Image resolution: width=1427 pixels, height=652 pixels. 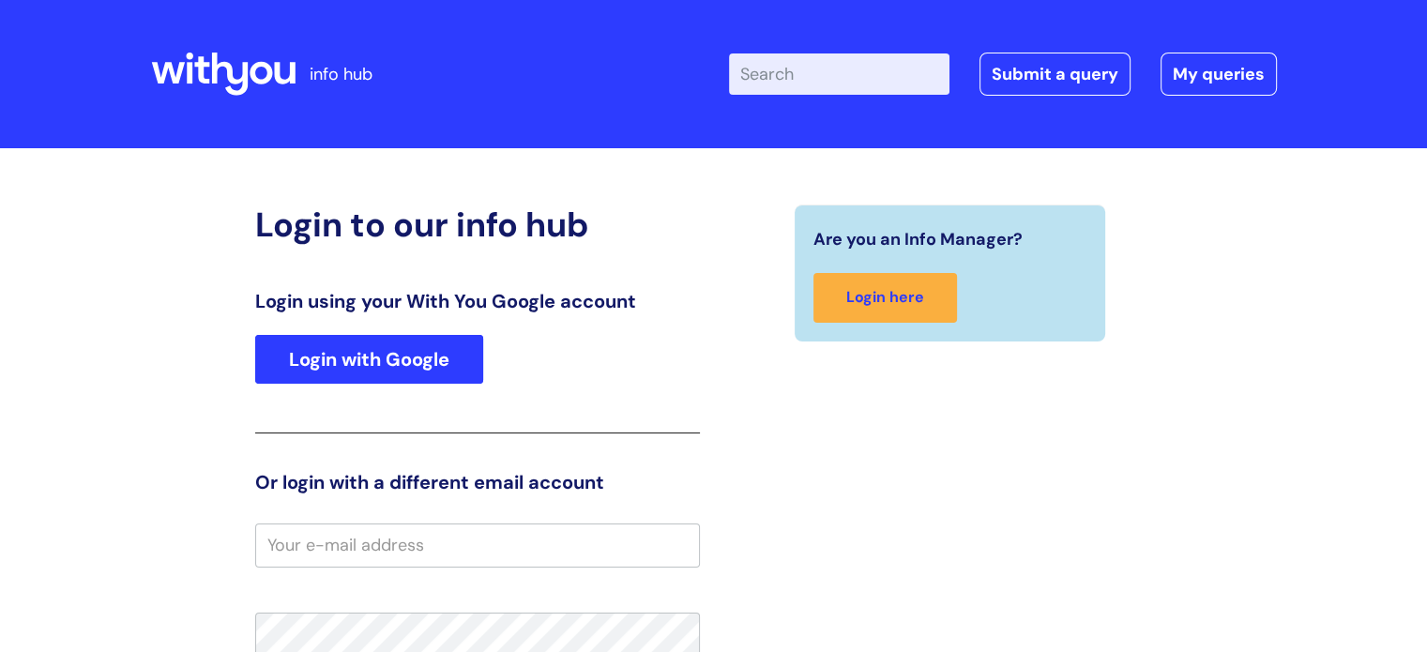 What do you see at coordinates (917, 239) in the screenshot?
I see `span: Are you an Info Manager?` at bounding box center [917, 239].